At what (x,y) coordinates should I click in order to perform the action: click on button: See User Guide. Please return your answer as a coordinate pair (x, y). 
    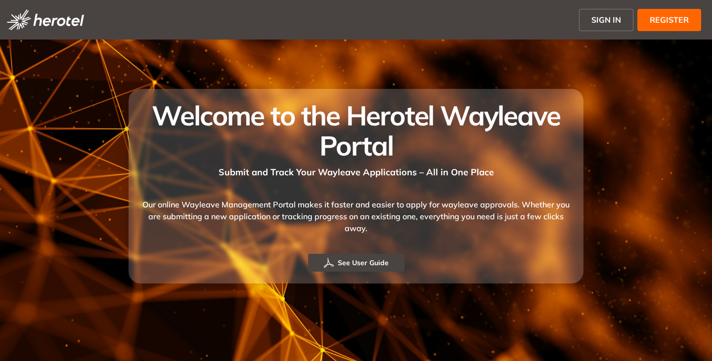
    Looking at the image, I should click on (356, 263).